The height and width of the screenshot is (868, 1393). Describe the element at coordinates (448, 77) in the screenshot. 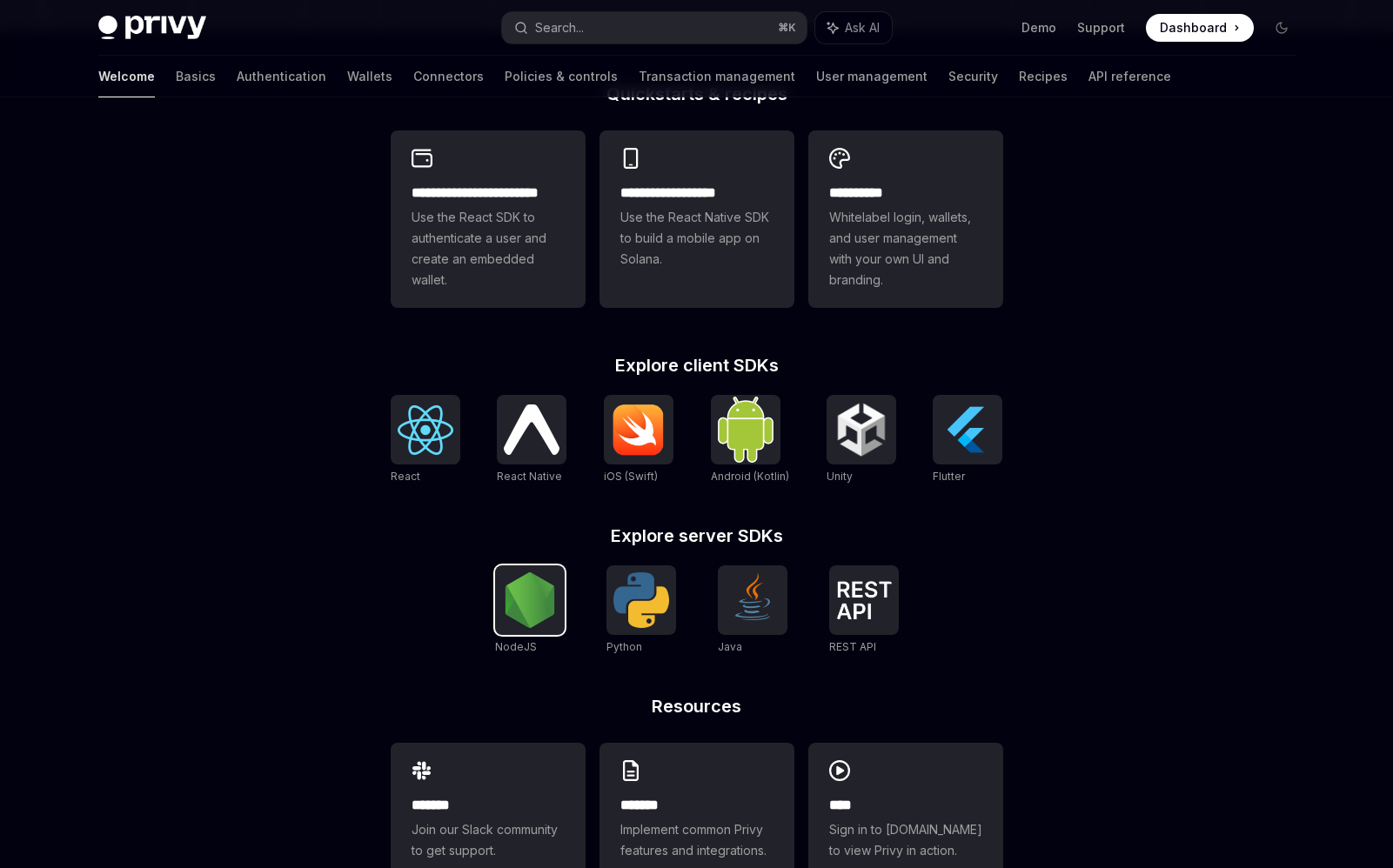

I see `a: Connectors` at that location.